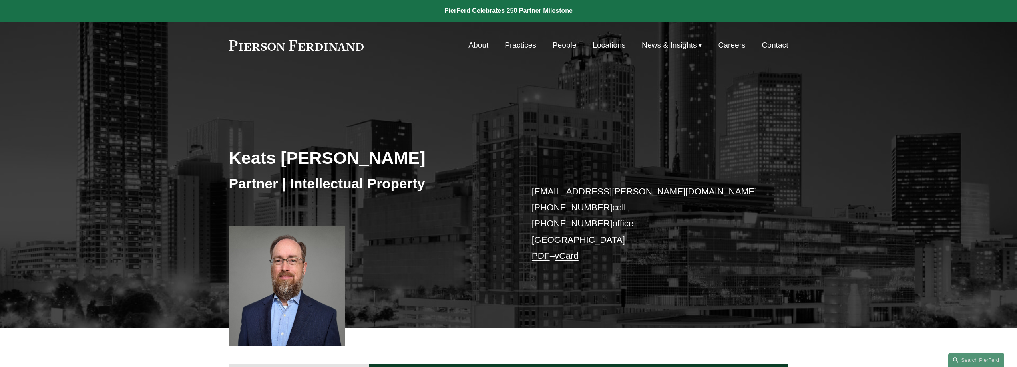 The image size is (1017, 367). Describe the element at coordinates (565, 45) in the screenshot. I see `a: People` at that location.